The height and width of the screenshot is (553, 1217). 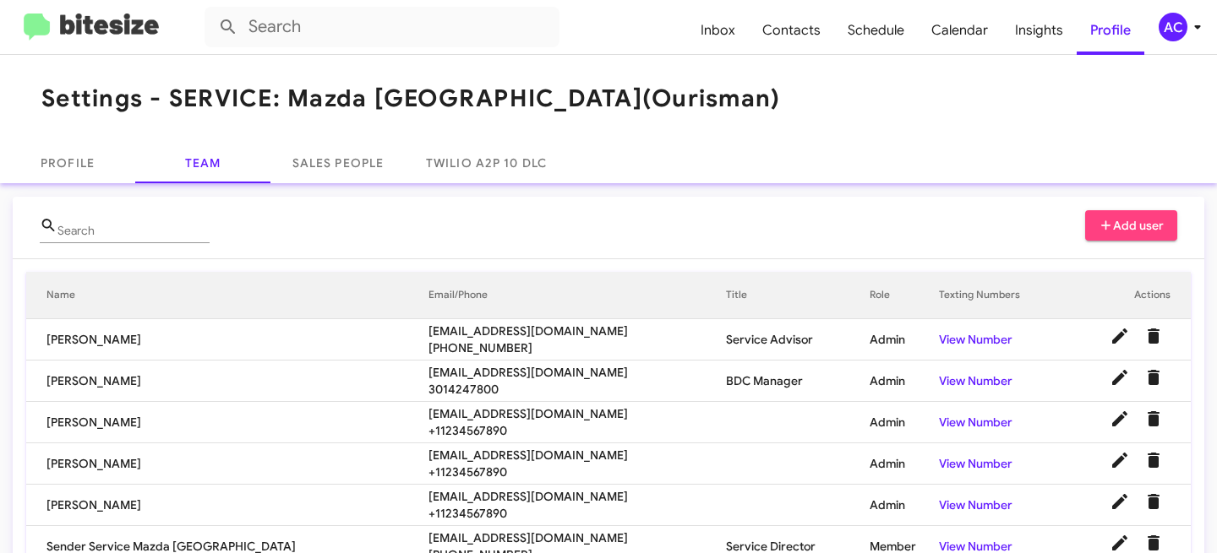 What do you see at coordinates (577, 390) in the screenshot?
I see `span: 3014247800` at bounding box center [577, 390].